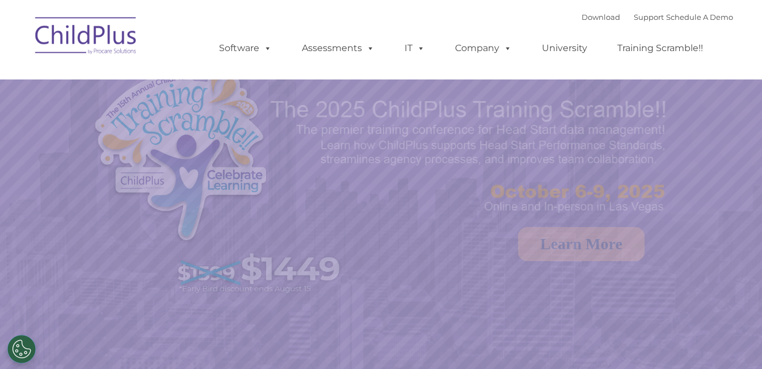 The image size is (762, 369). Describe the element at coordinates (700, 17) in the screenshot. I see `a: Schedule A Demo` at that location.